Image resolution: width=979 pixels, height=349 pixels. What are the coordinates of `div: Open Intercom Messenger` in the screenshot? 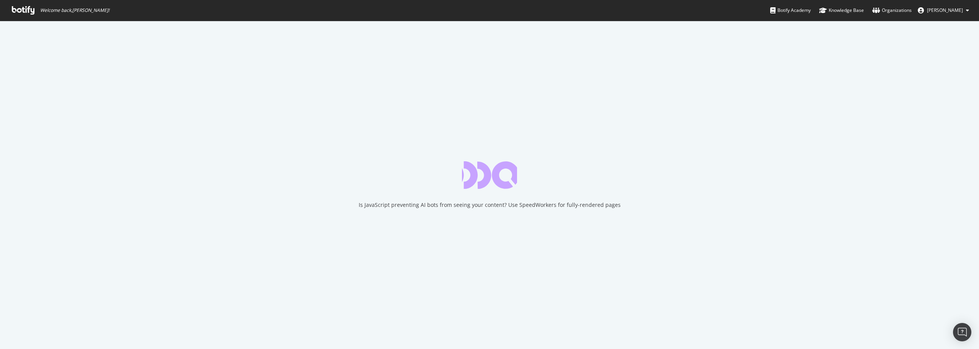 It's located at (963, 332).